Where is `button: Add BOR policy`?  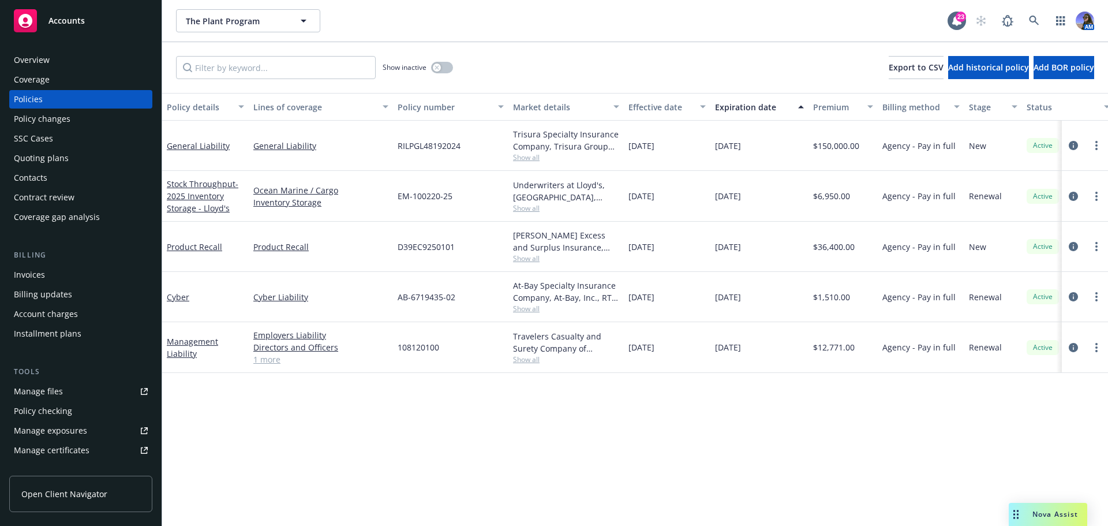
button: Add BOR policy is located at coordinates (1063, 68).